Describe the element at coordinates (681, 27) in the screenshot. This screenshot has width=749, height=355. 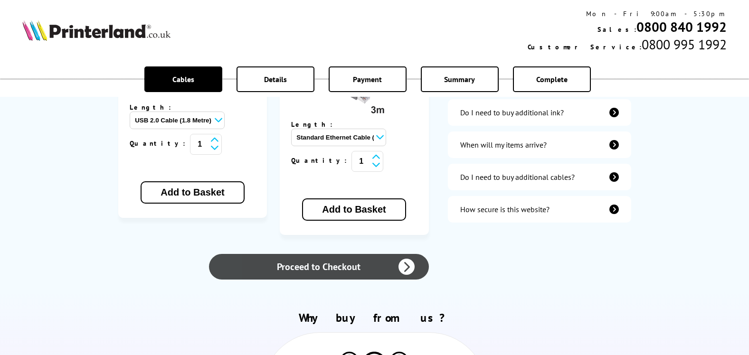
I see `a: 0800 840 1992` at that location.